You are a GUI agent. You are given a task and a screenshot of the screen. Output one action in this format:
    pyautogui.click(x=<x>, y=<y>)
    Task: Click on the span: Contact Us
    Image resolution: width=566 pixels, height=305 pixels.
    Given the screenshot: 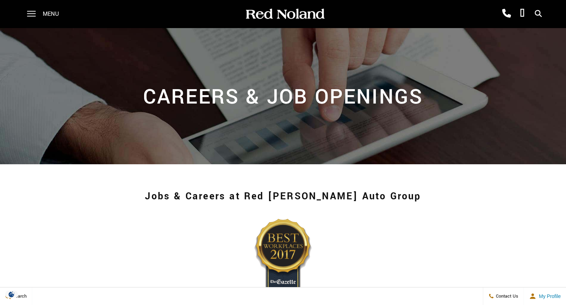 What is the action you would take?
    pyautogui.click(x=506, y=296)
    